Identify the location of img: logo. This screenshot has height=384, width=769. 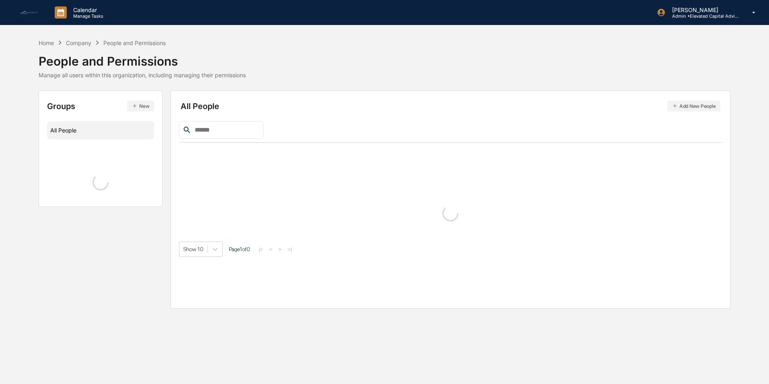
(29, 12).